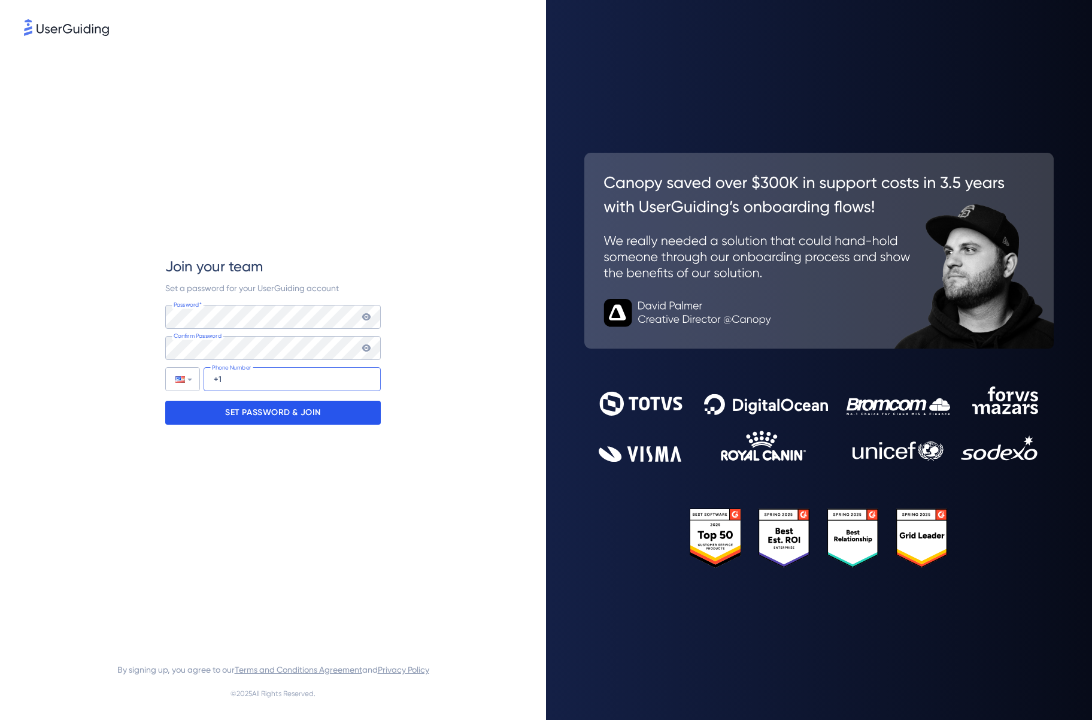  What do you see at coordinates (273, 694) in the screenshot?
I see `span: © 2025 All Rights Reserved.` at bounding box center [273, 694].